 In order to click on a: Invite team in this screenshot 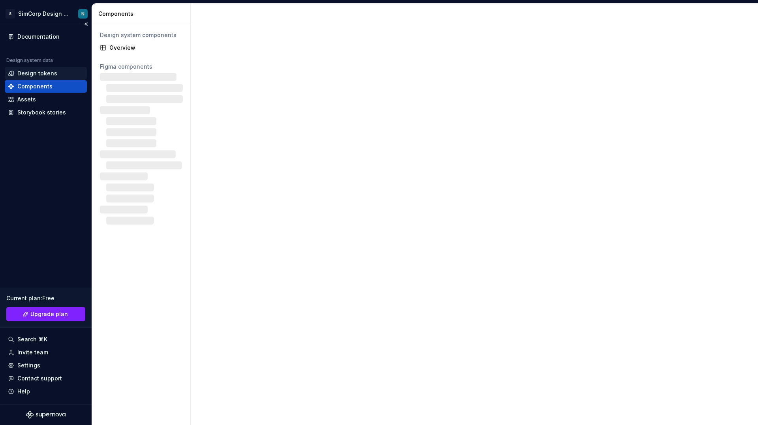, I will do `click(46, 352)`.